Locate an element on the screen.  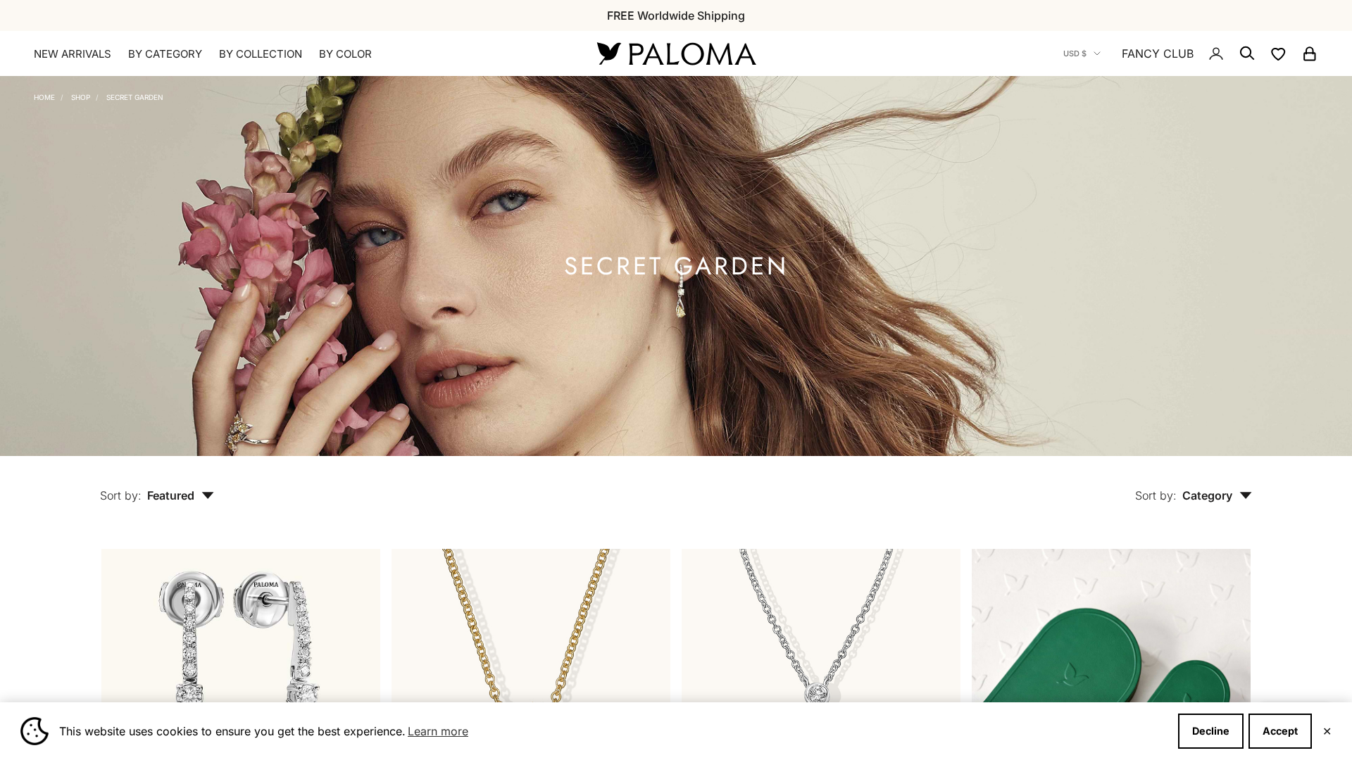
span: Category is located at coordinates (1217, 496).